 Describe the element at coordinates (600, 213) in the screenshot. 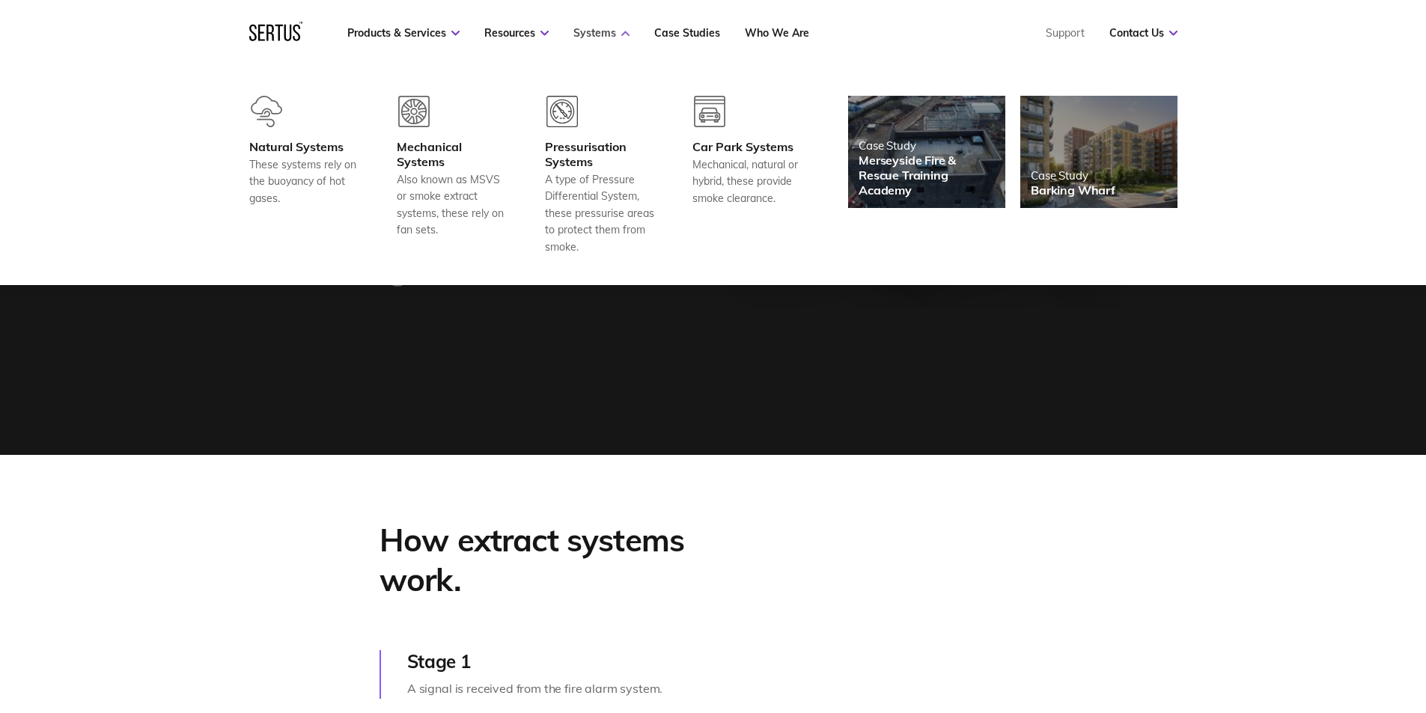

I see `div: A type of Pressure Differential System, these pressurise areas to protect them from smoke.` at that location.